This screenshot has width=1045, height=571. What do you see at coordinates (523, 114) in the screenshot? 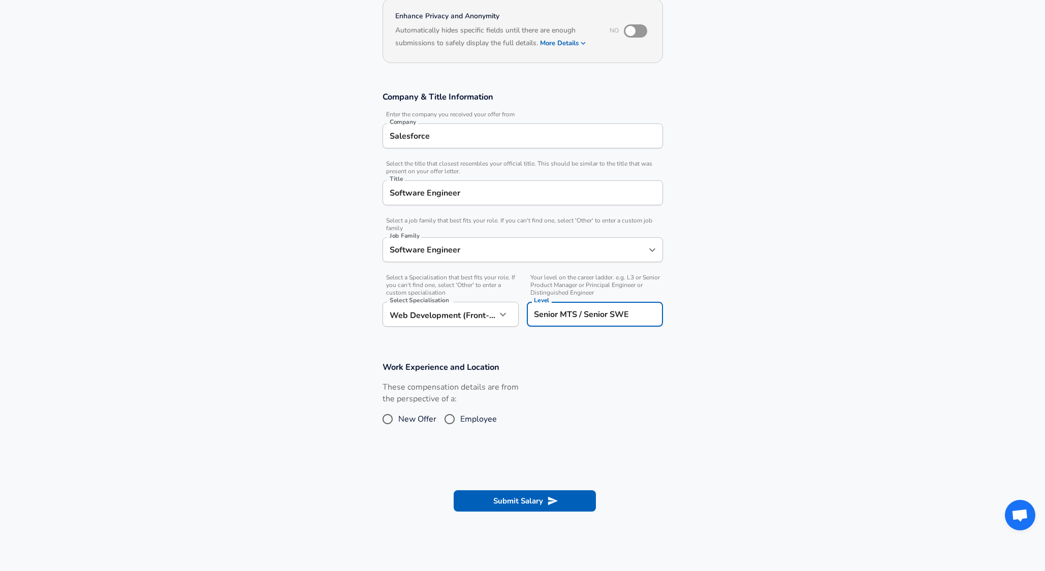
I see `span: Enter the company you received your offer from` at bounding box center [523, 114].